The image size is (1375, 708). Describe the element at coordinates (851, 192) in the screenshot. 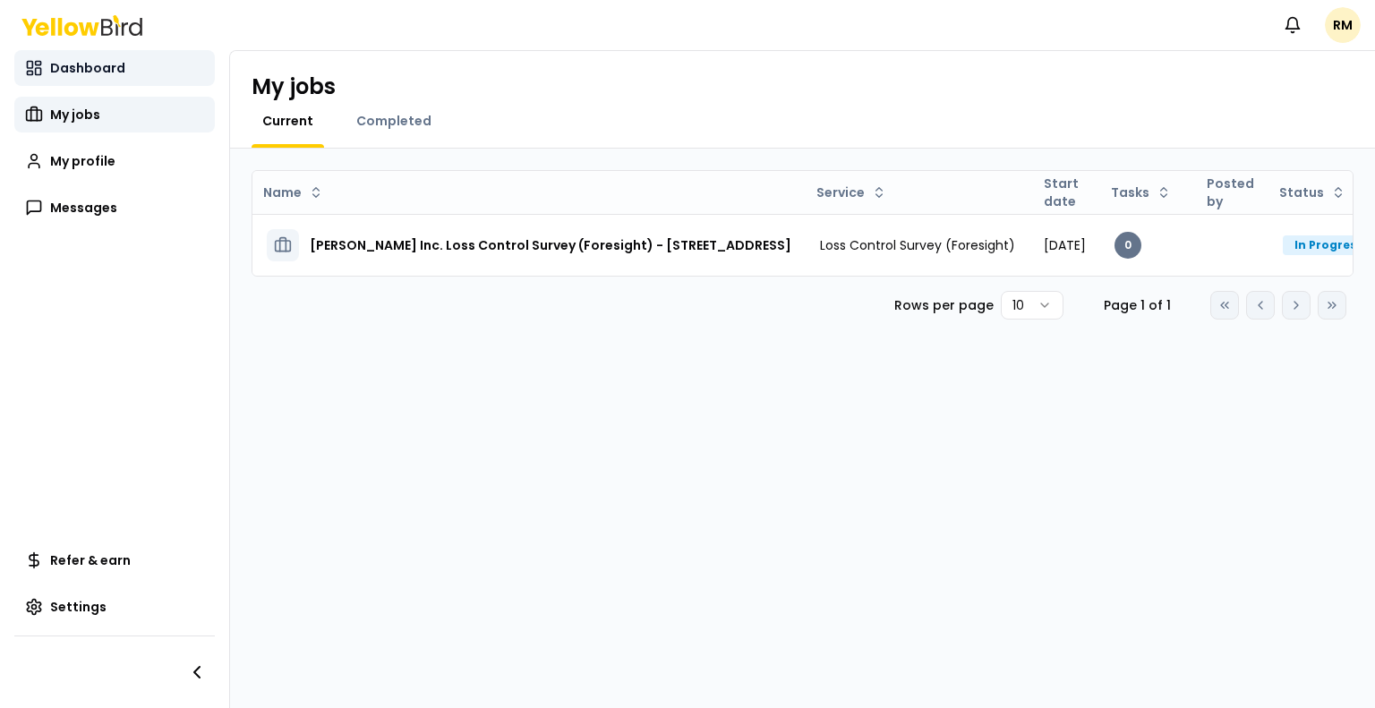

I see `button: Service` at that location.